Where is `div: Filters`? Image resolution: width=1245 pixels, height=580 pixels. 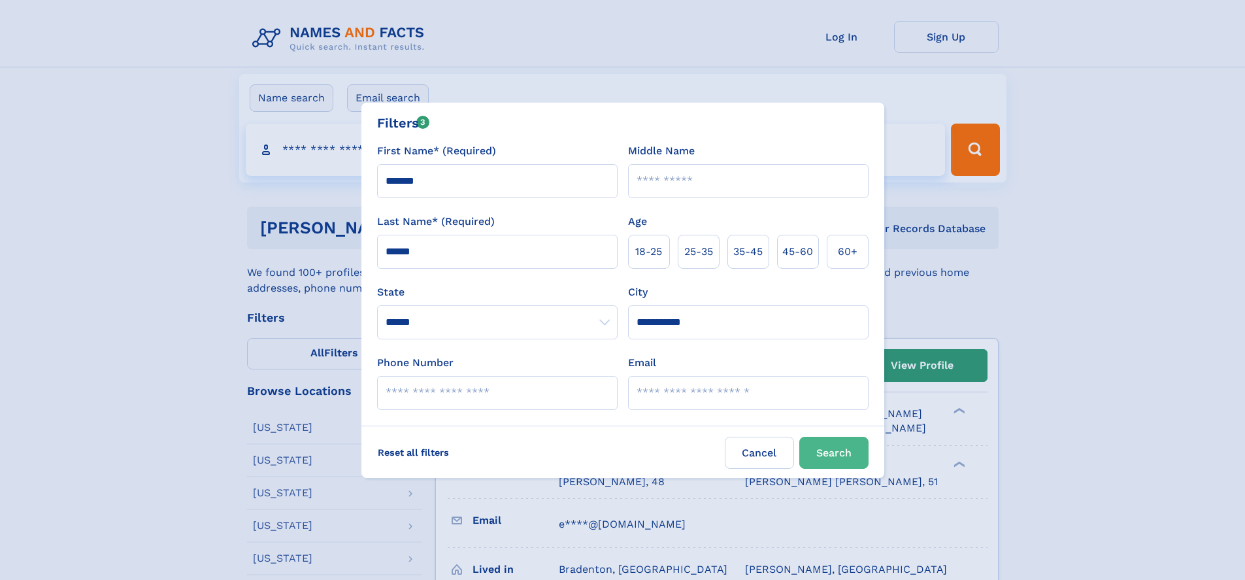 div: Filters is located at coordinates (403, 123).